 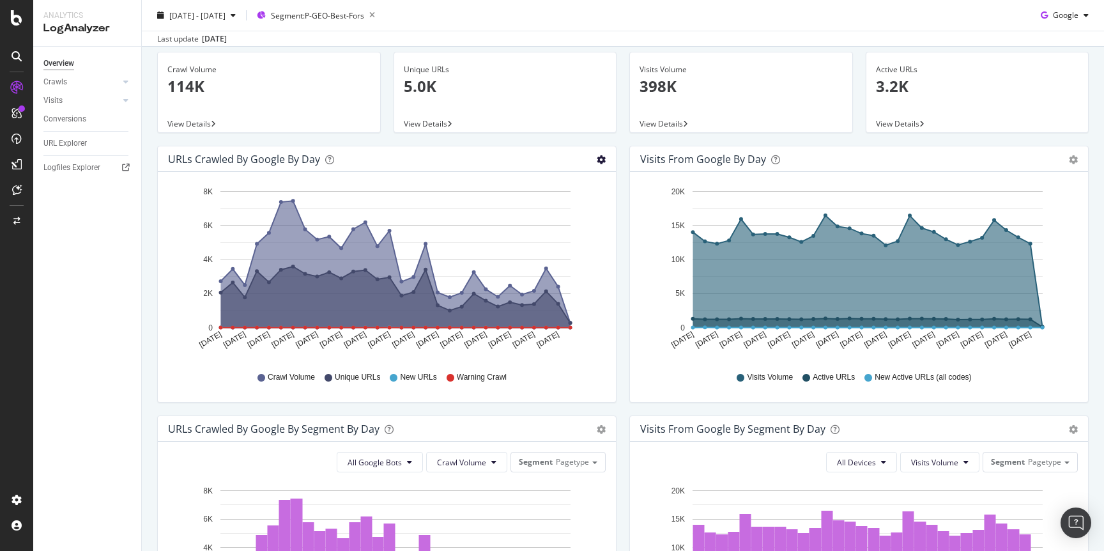 What do you see at coordinates (316, 15) in the screenshot?
I see `button: Segment:P-GEO-Best-Fors` at bounding box center [316, 15].